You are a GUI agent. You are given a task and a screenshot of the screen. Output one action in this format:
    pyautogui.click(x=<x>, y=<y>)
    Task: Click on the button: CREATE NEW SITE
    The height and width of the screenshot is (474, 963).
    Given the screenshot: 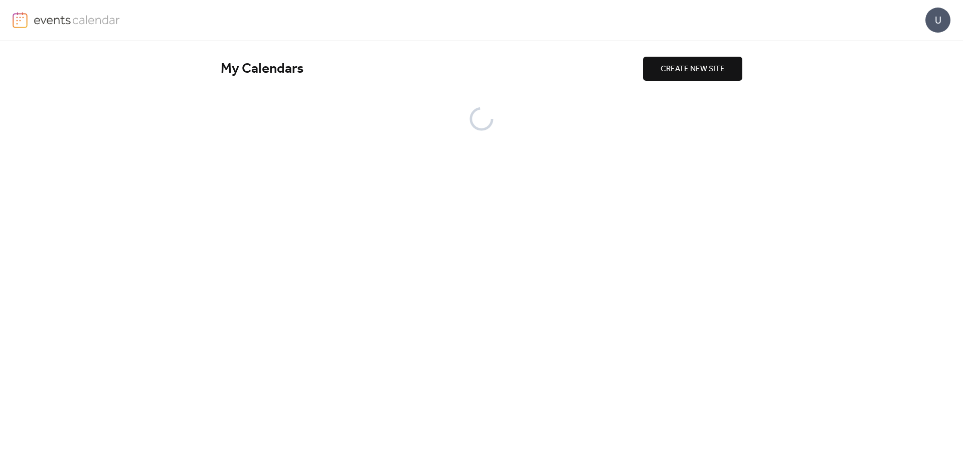 What is the action you would take?
    pyautogui.click(x=692, y=69)
    